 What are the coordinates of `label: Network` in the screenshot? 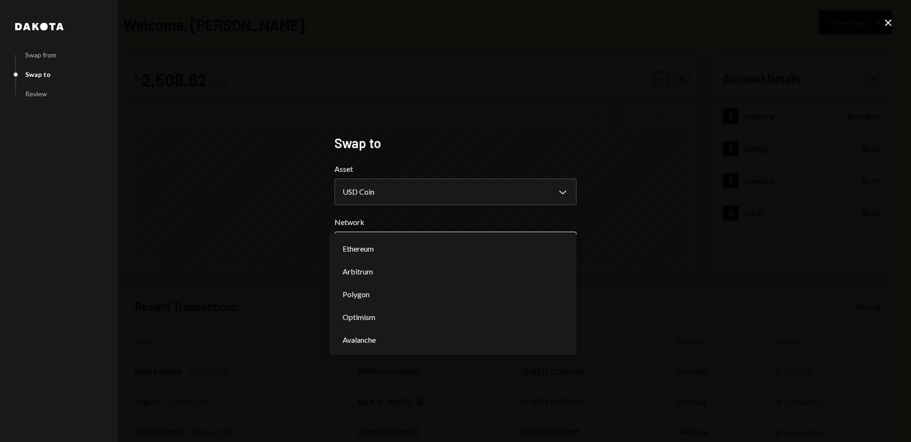 It's located at (456, 222).